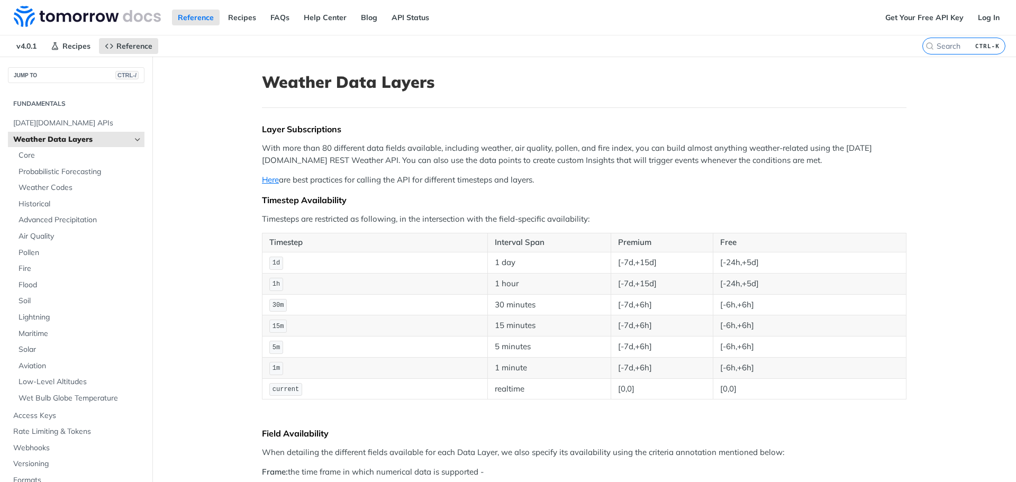 The width and height of the screenshot is (1016, 482). What do you see at coordinates (79, 382) in the screenshot?
I see `a: Low-Level Altitudes` at bounding box center [79, 382].